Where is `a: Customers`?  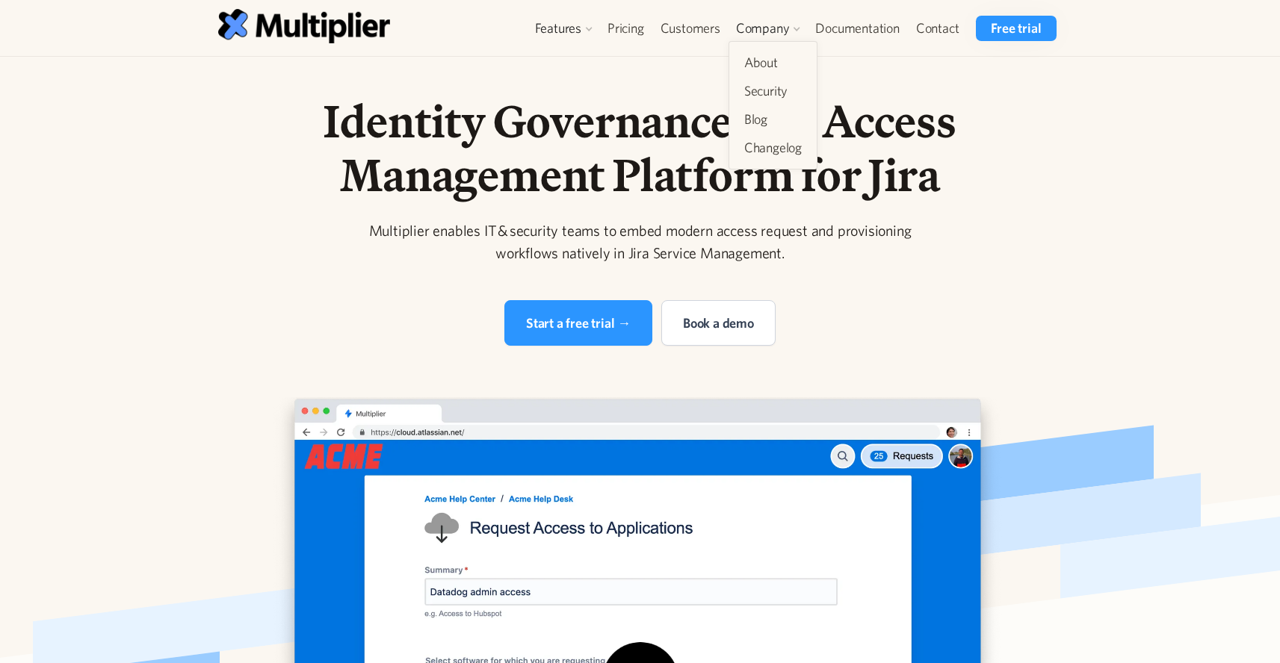
a: Customers is located at coordinates (690, 28).